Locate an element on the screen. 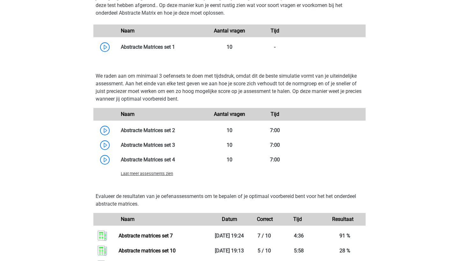 Image resolution: width=459 pixels, height=261 pixels. div: Abstracte Matrices set 1 is located at coordinates (161, 47).